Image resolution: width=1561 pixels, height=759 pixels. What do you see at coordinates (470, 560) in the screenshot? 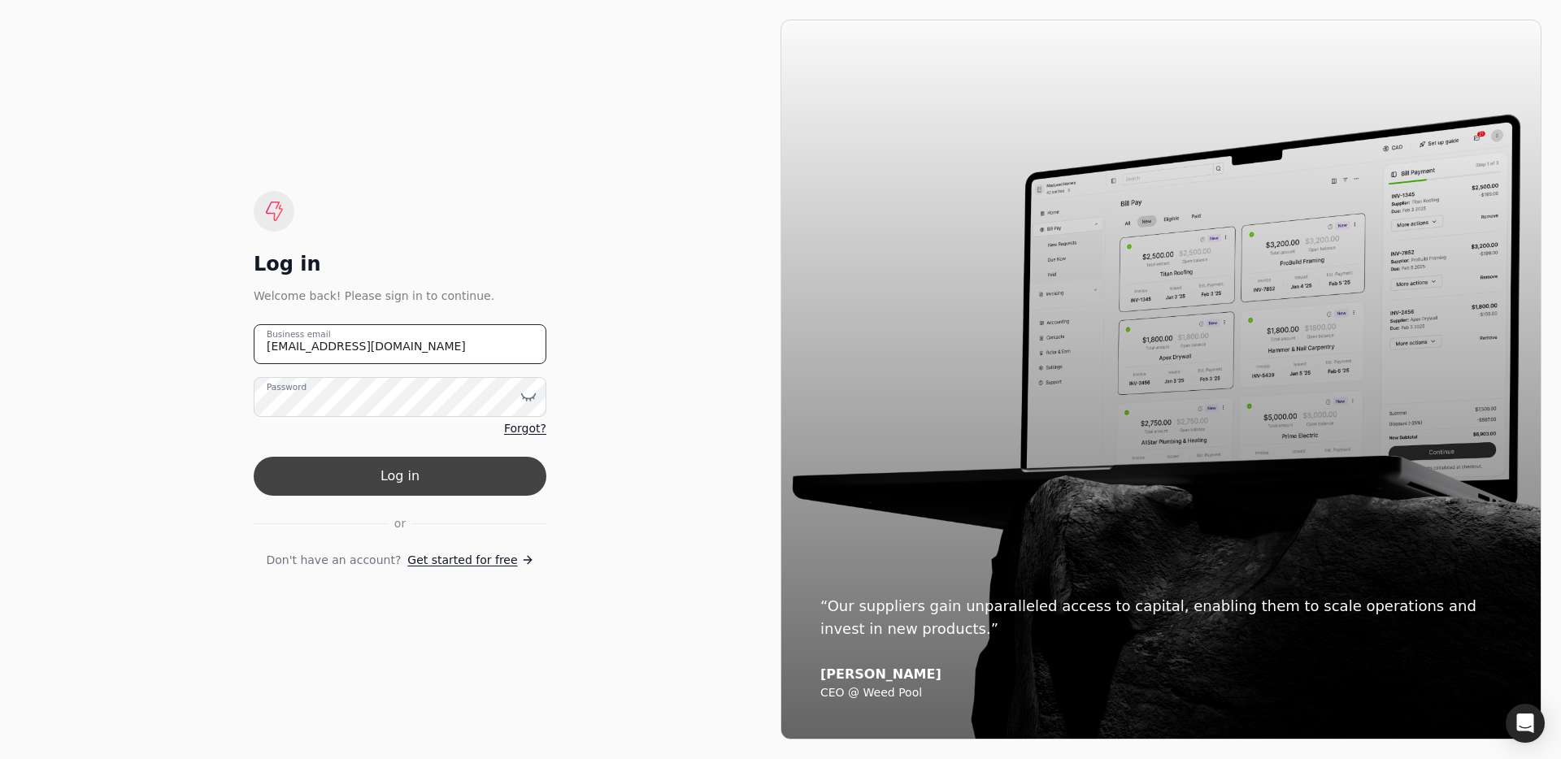
I see `a: Get started for free` at bounding box center [470, 560].